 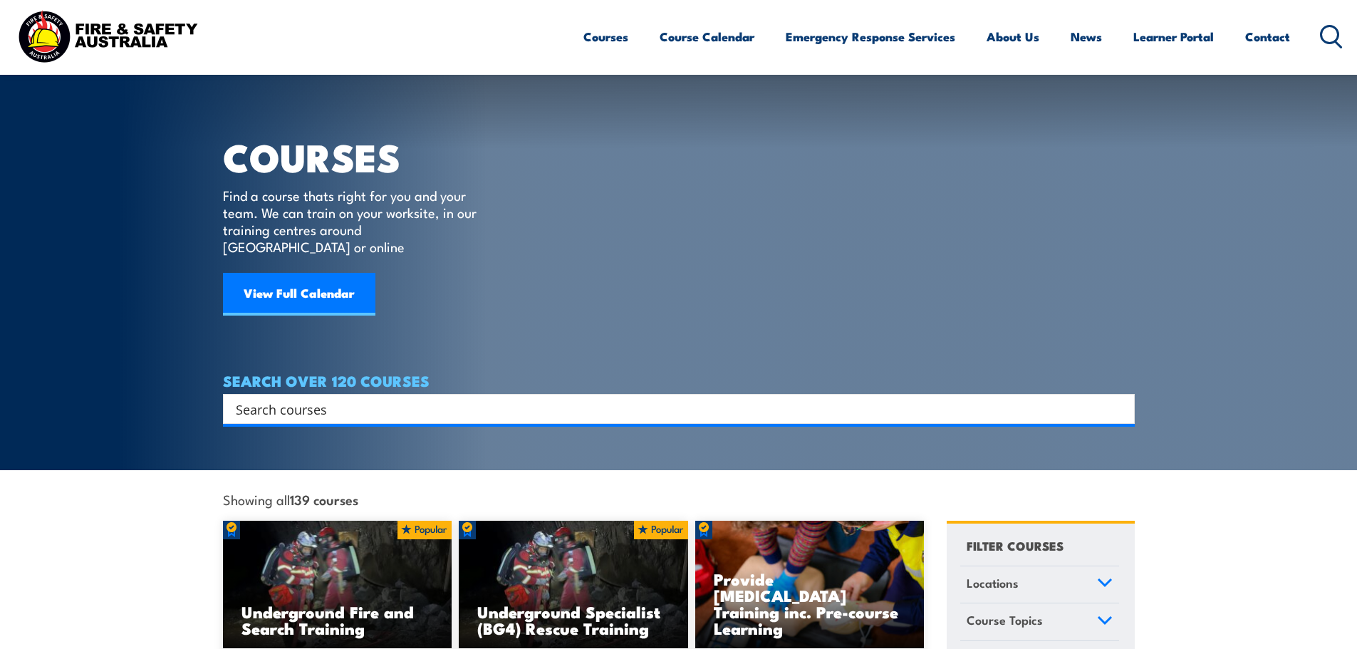 What do you see at coordinates (992, 583) in the screenshot?
I see `span: Locations` at bounding box center [992, 583].